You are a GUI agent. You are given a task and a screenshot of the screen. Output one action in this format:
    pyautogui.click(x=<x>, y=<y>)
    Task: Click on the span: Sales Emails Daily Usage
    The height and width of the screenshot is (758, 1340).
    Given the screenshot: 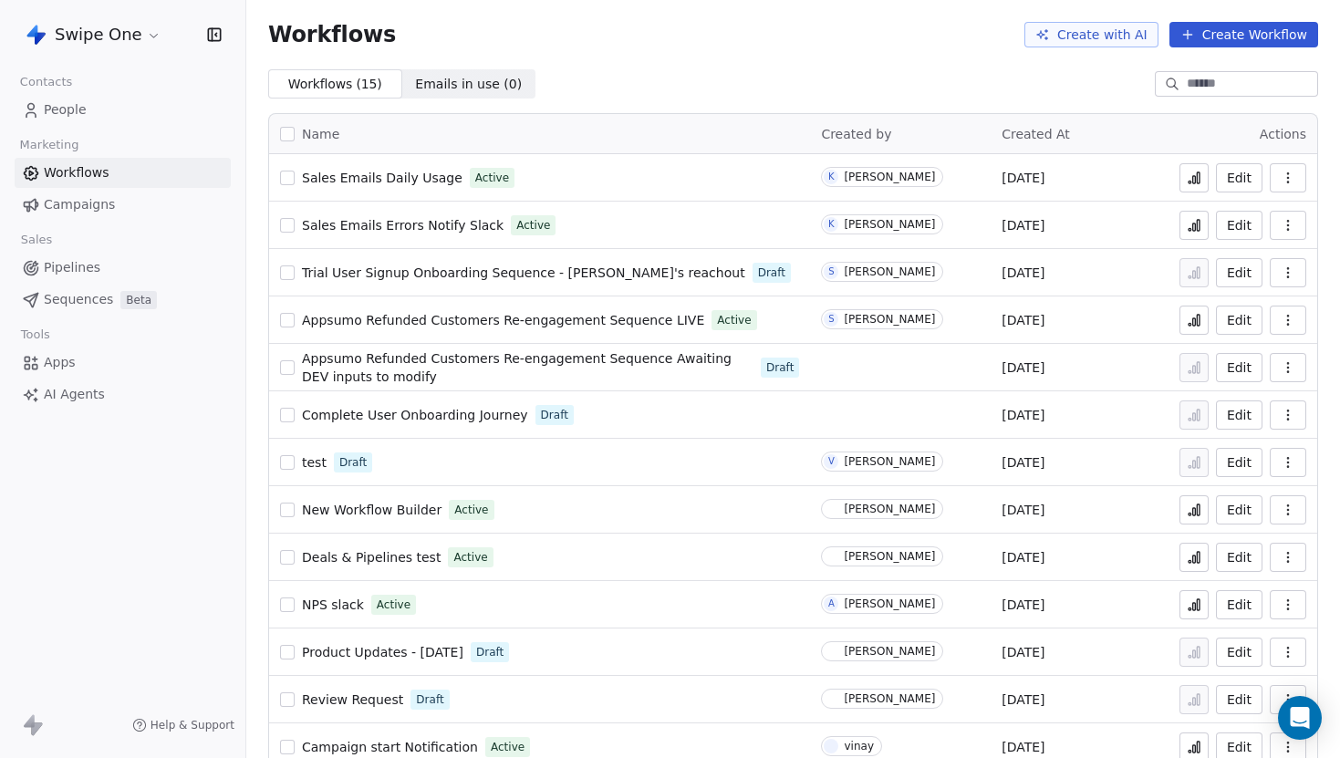 What is the action you would take?
    pyautogui.click(x=382, y=178)
    